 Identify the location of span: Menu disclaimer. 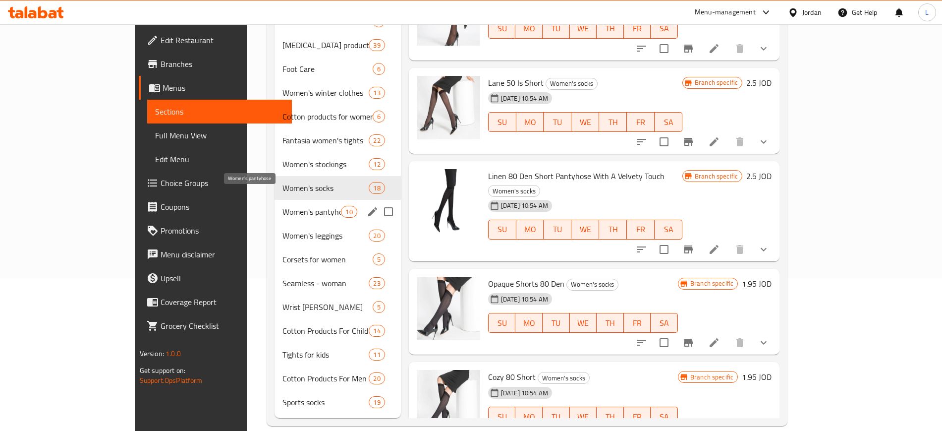
(222, 254).